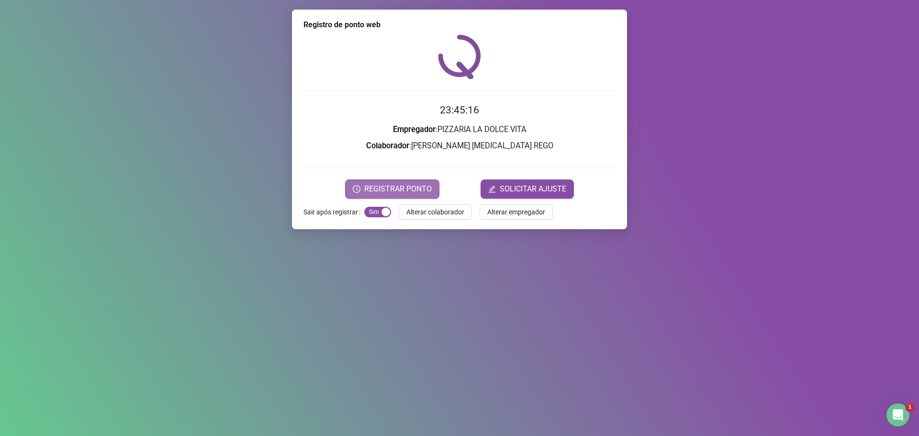  Describe the element at coordinates (392, 189) in the screenshot. I see `button: REGISTRAR PONTO` at that location.